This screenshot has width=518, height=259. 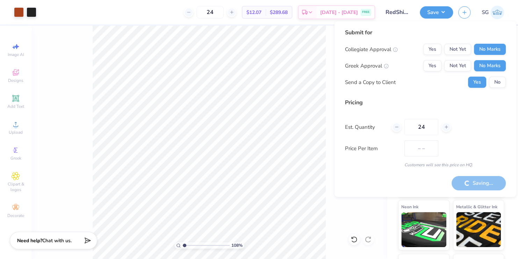 I want to click on div: Greek Approval, so click(x=367, y=66).